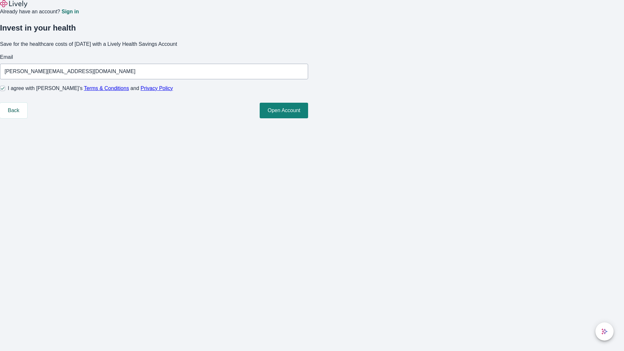 Image resolution: width=624 pixels, height=351 pixels. Describe the element at coordinates (605, 332) in the screenshot. I see `svg: Lively AI Assistant` at that location.